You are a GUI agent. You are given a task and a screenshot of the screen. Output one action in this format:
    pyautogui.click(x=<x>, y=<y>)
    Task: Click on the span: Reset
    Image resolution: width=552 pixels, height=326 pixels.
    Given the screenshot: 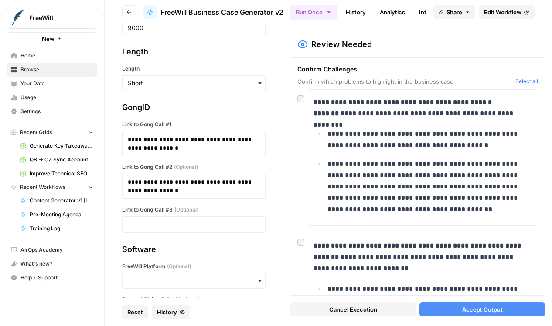 What is the action you would take?
    pyautogui.click(x=135, y=313)
    